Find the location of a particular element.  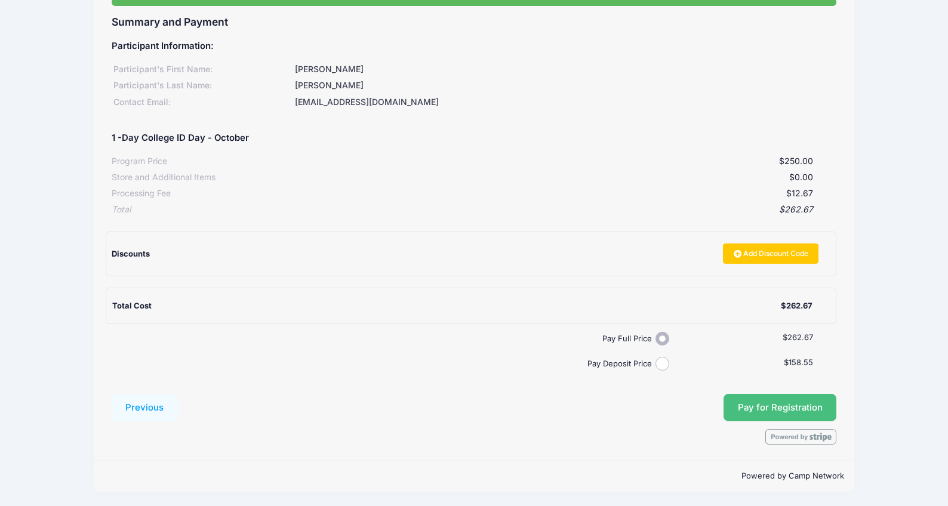

div: Program Price is located at coordinates (139, 161).